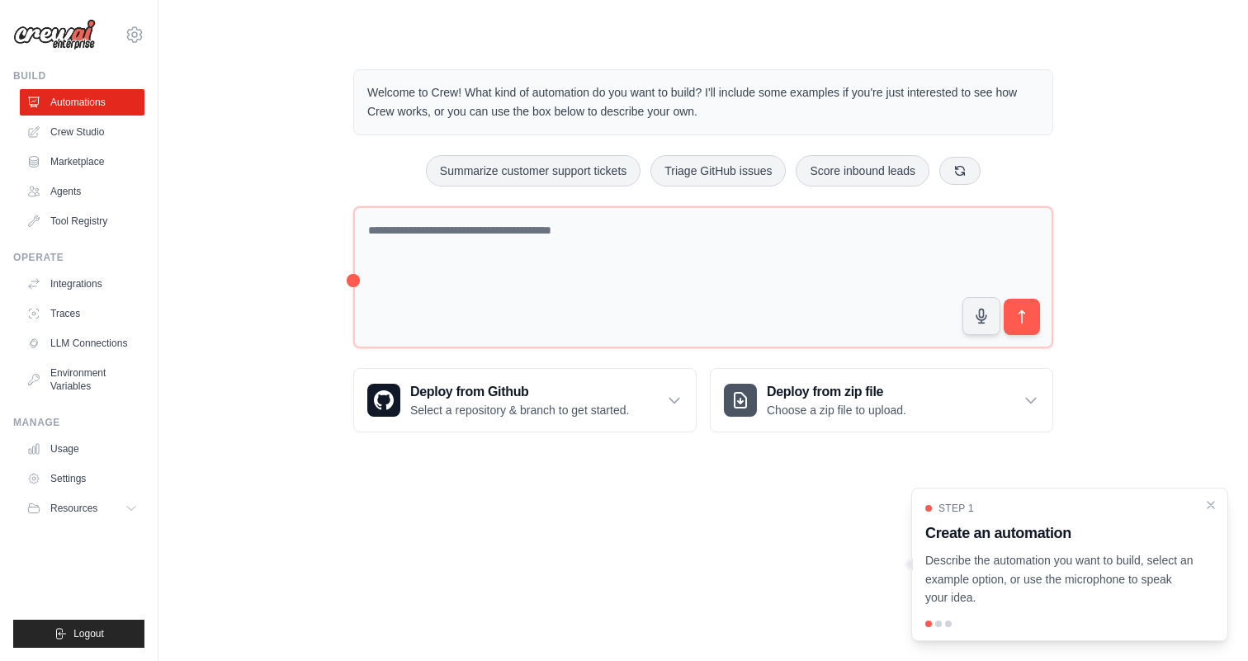 The width and height of the screenshot is (1248, 661). What do you see at coordinates (82, 449) in the screenshot?
I see `a: Usage` at bounding box center [82, 449].